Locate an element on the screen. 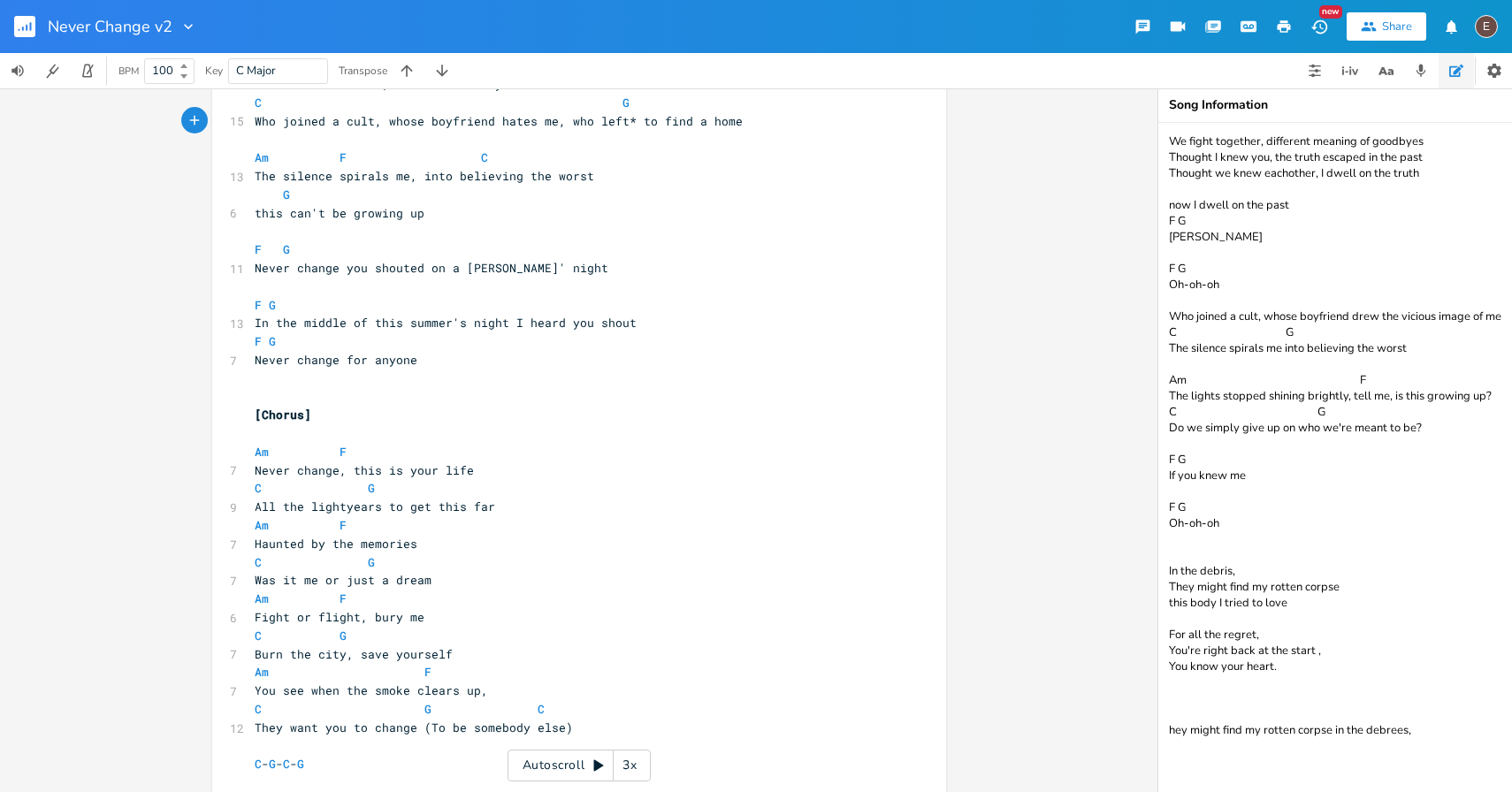 The image size is (1512, 792). span: Never Change v2 is located at coordinates (109, 27).